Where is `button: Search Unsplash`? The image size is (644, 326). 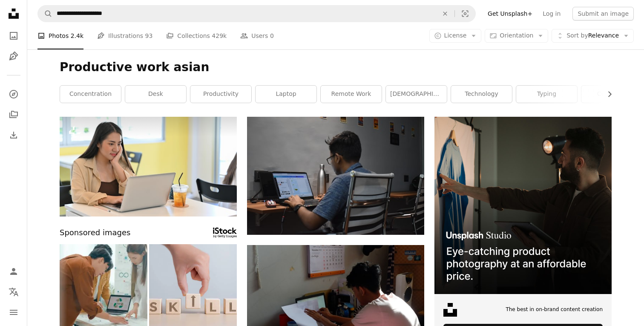
button: Search Unsplash is located at coordinates (45, 14).